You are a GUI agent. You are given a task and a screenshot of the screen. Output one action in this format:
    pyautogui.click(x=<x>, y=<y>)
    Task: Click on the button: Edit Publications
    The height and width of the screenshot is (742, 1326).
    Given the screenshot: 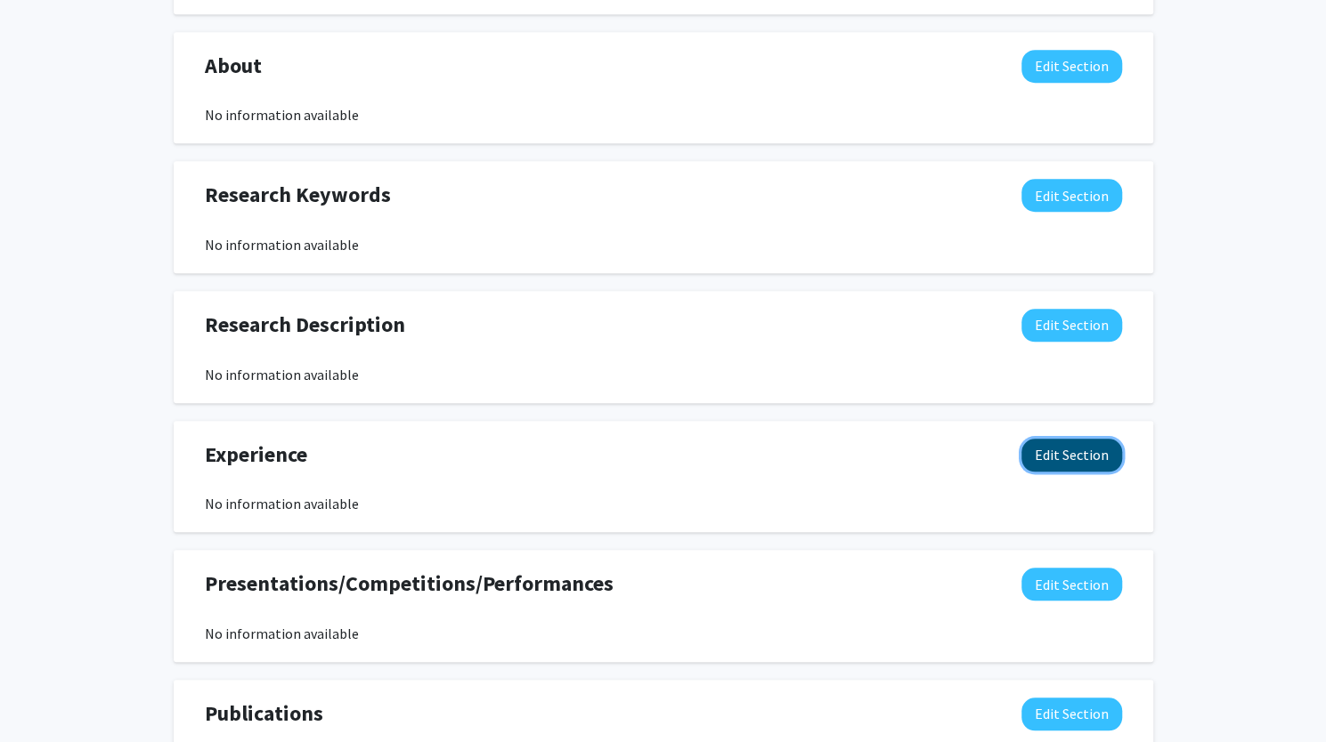 What is the action you would take?
    pyautogui.click(x=1071, y=714)
    